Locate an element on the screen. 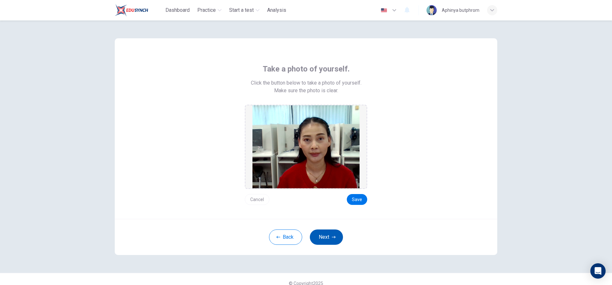 The width and height of the screenshot is (612, 285). img: preview screemshot is located at coordinates (306, 147).